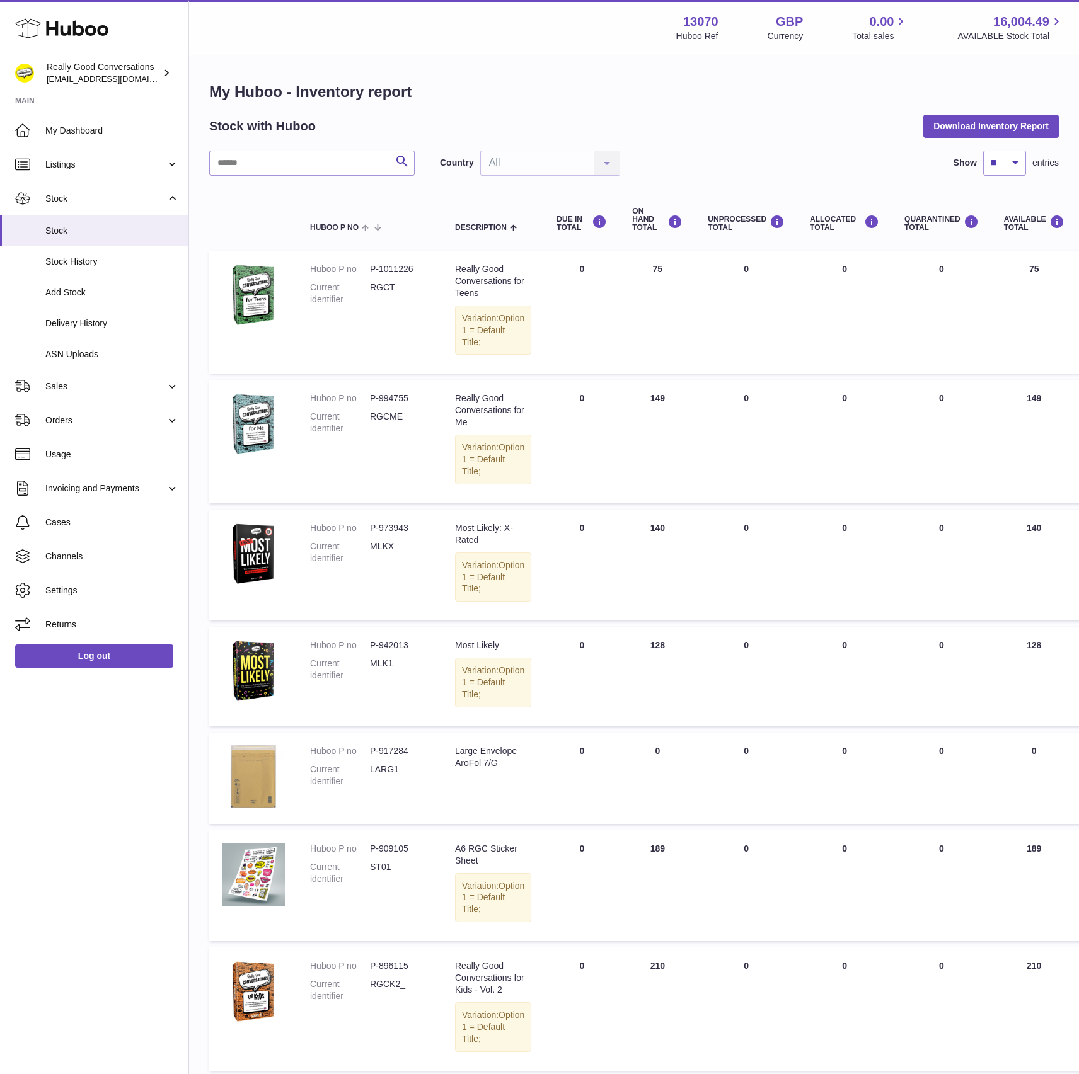 The width and height of the screenshot is (1079, 1074). What do you see at coordinates (399, 645) in the screenshot?
I see `dd: P-942013` at bounding box center [399, 645].